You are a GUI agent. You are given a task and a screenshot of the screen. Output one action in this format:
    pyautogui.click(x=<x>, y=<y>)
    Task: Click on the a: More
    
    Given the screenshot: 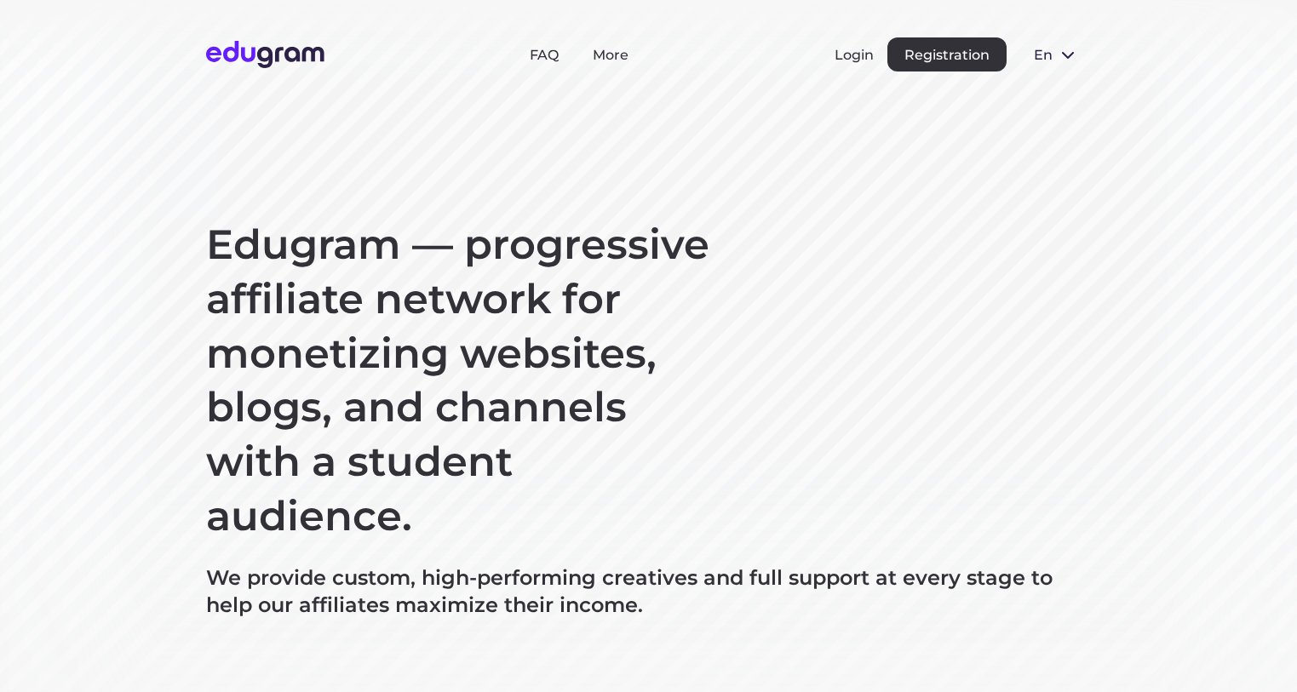 What is the action you would take?
    pyautogui.click(x=611, y=55)
    